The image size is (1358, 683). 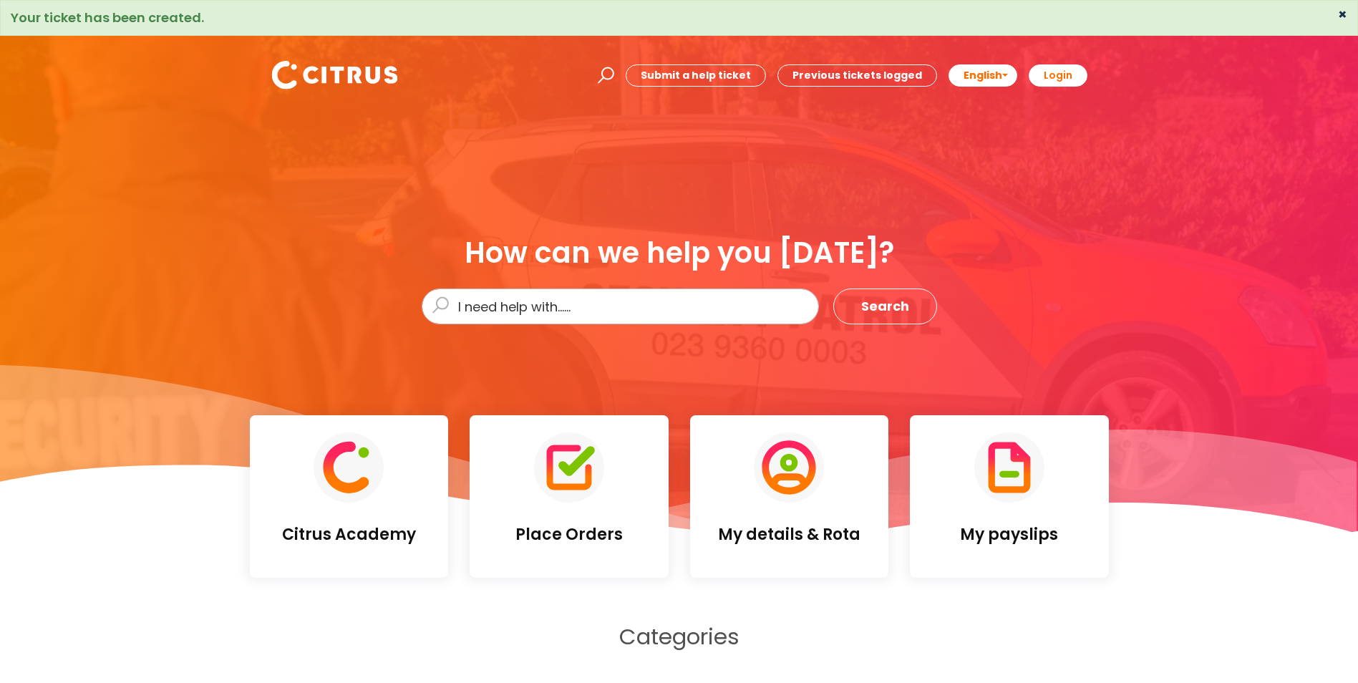 What do you see at coordinates (569, 496) in the screenshot?
I see `a: Place Orders` at bounding box center [569, 496].